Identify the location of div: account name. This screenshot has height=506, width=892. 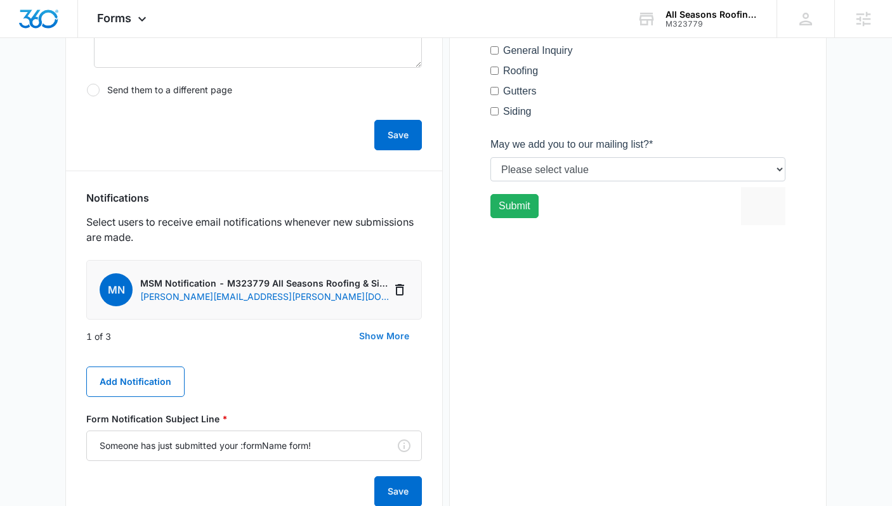
(712, 15).